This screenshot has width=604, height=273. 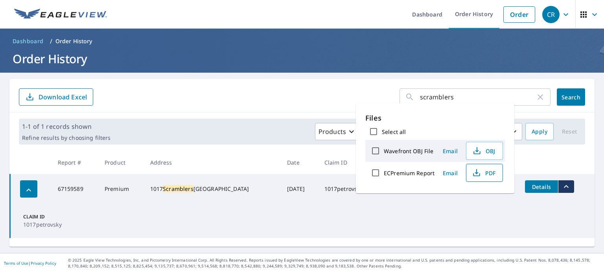 I want to click on button: filesDropdownBtn-67159589, so click(x=566, y=187).